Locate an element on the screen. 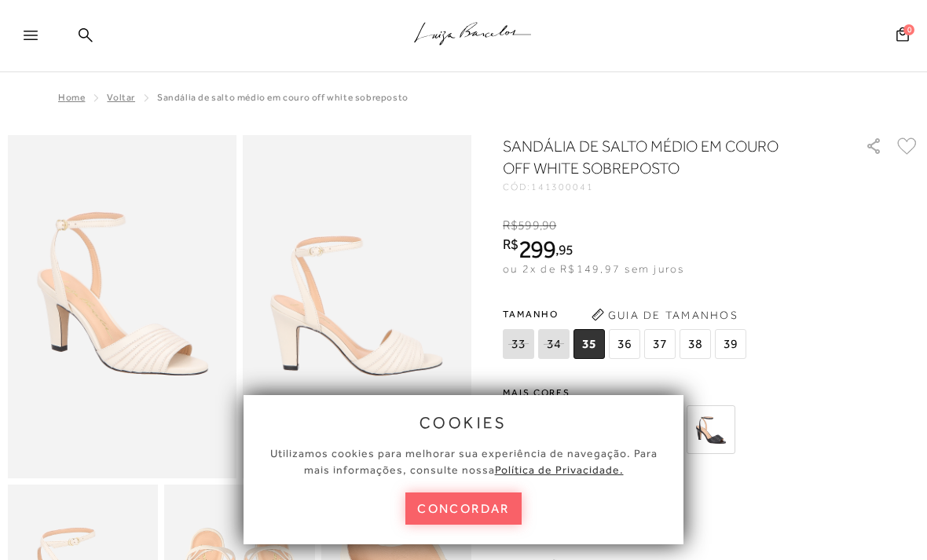  span: Utilizamos cookies para melhorar sua experiência de navegação. Para mais informações, consulte nossa is located at coordinates (463, 461).